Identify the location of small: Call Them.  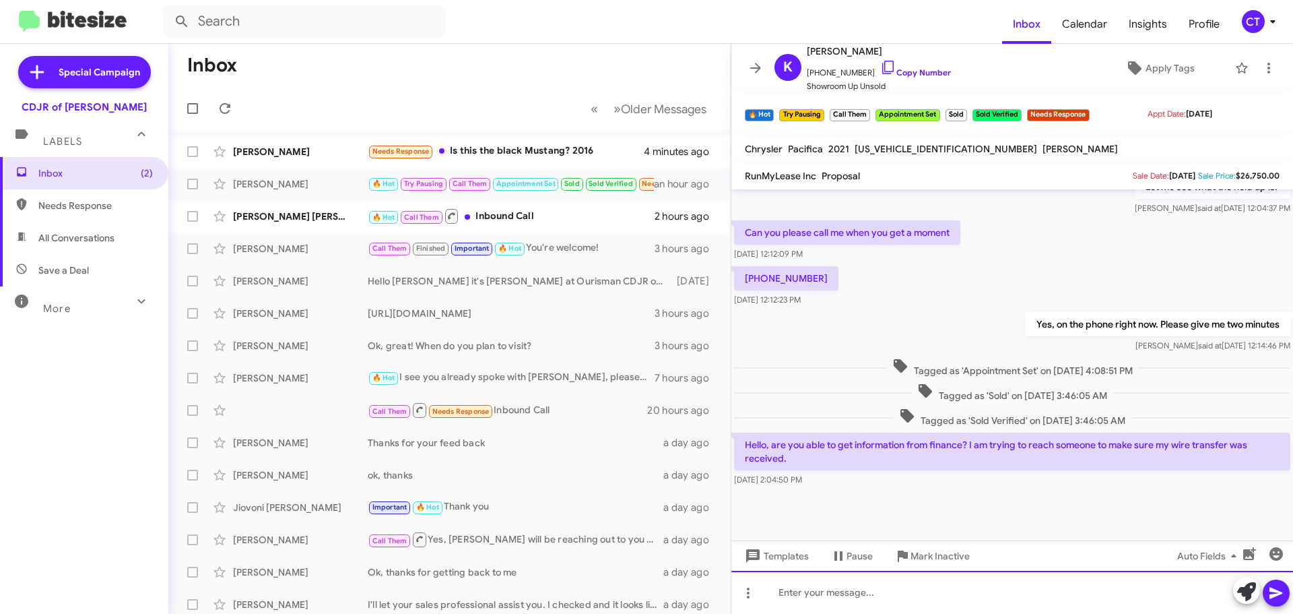
(850, 115).